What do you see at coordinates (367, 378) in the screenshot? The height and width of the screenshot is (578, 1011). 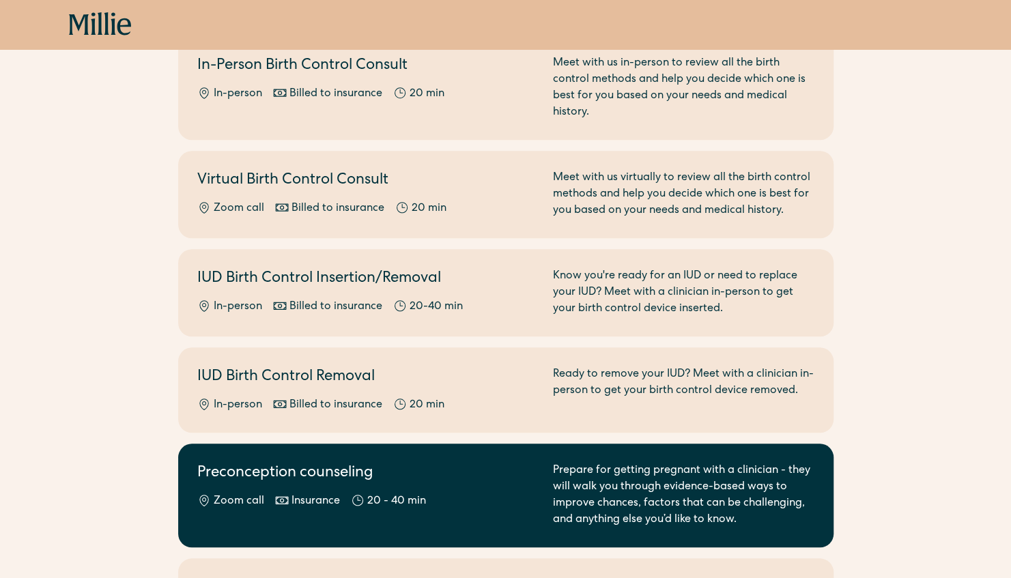 I see `h2: IUD Birth Control Removal` at bounding box center [367, 378].